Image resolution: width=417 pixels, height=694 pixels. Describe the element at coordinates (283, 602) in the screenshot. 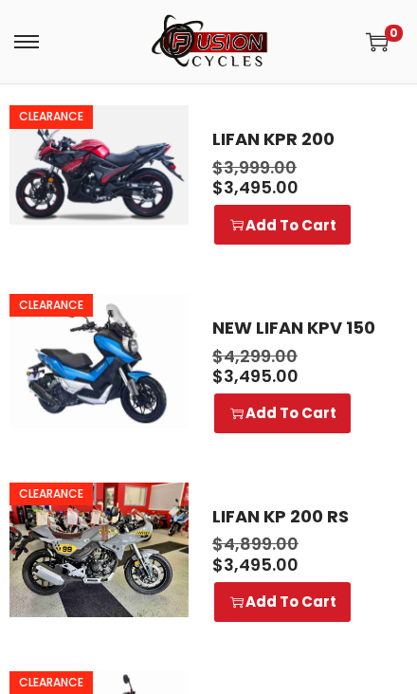

I see `a: Select options for “LIFAN KP 200 RS”` at that location.